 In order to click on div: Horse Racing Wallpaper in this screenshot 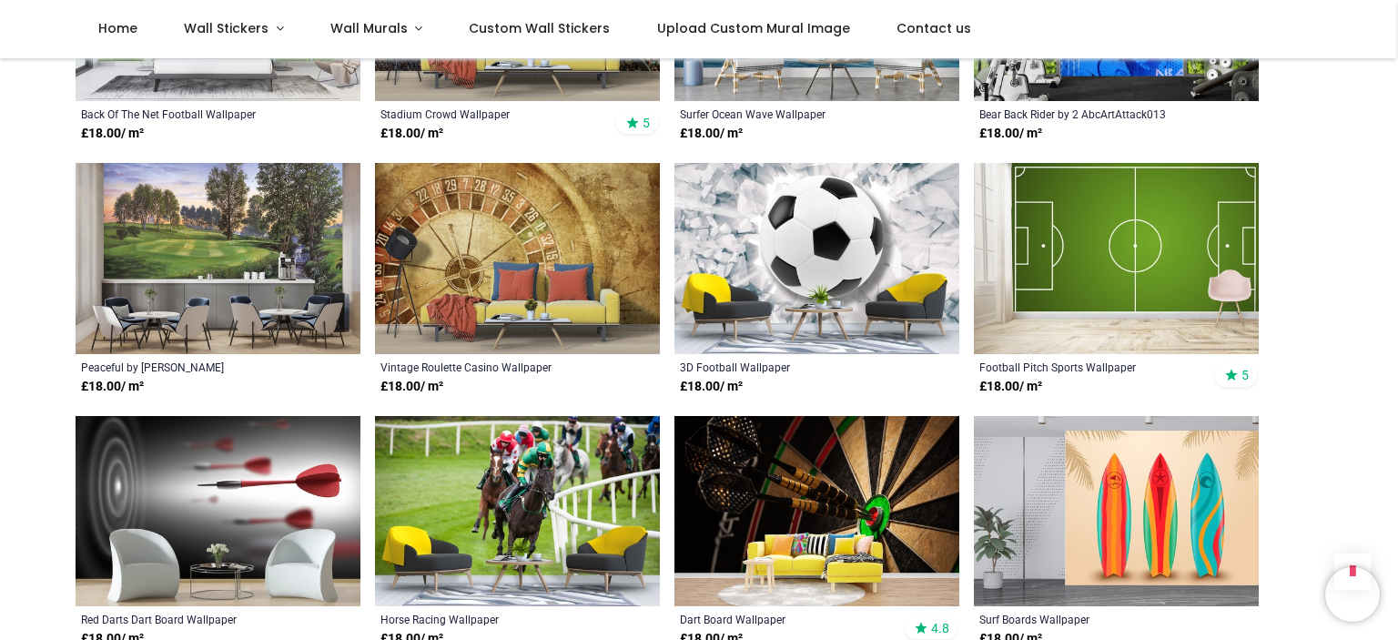, I will do `click(490, 619)`.